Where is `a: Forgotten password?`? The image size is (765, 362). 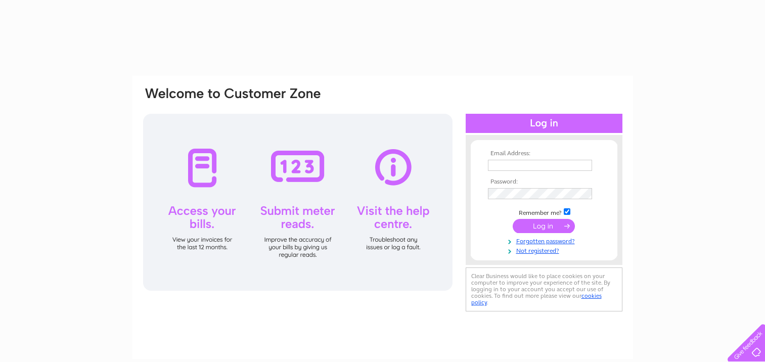 a: Forgotten password? is located at coordinates (545, 240).